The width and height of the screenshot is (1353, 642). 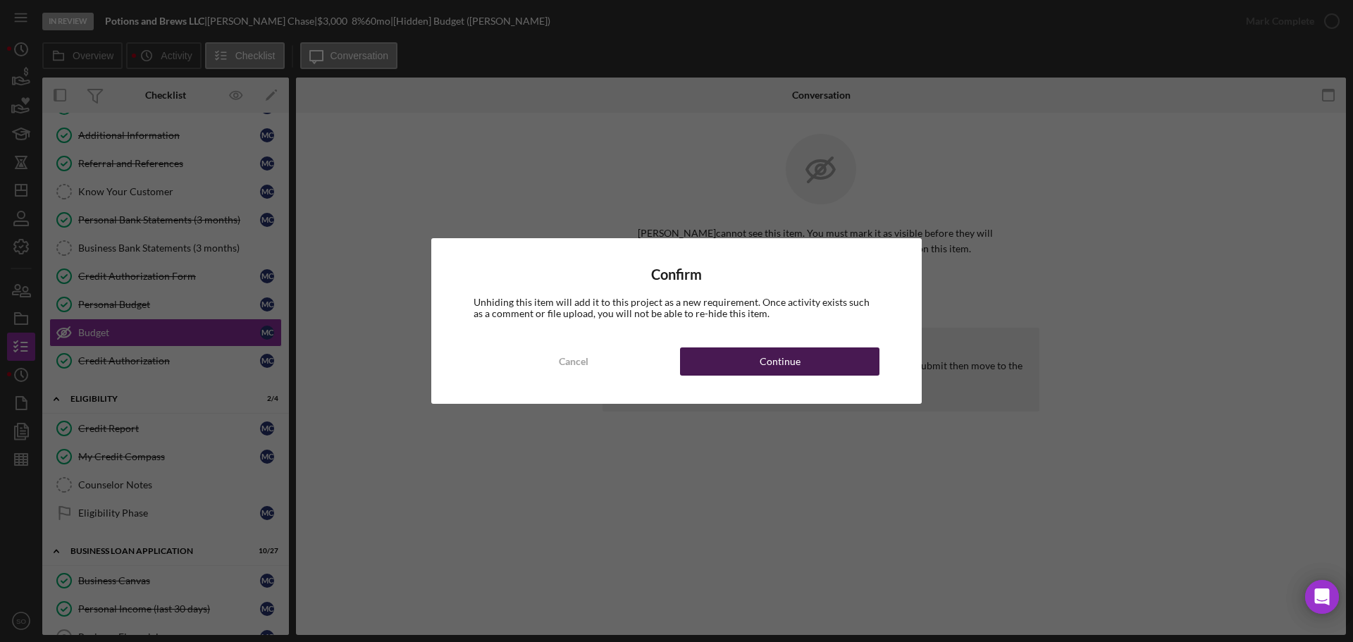 What do you see at coordinates (1322, 597) in the screenshot?
I see `div: Open Intercom Messenger` at bounding box center [1322, 597].